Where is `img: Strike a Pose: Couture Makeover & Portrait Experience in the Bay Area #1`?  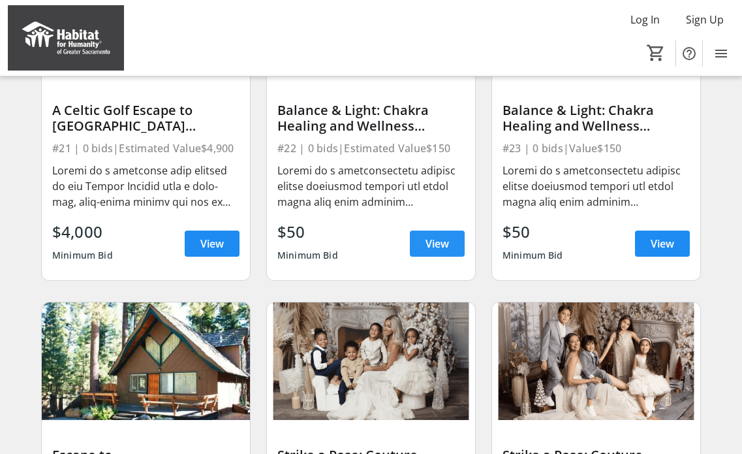 img: Strike a Pose: Couture Makeover & Portrait Experience in the Bay Area #1 is located at coordinates (371, 360).